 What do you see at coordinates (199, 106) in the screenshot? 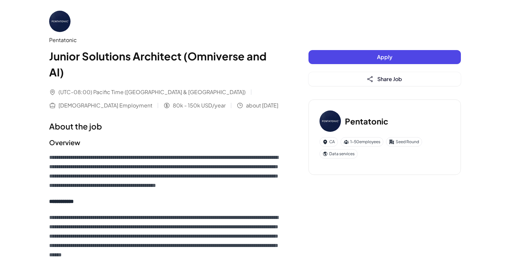
I see `span: 80k - 150k USD/year` at bounding box center [199, 106].